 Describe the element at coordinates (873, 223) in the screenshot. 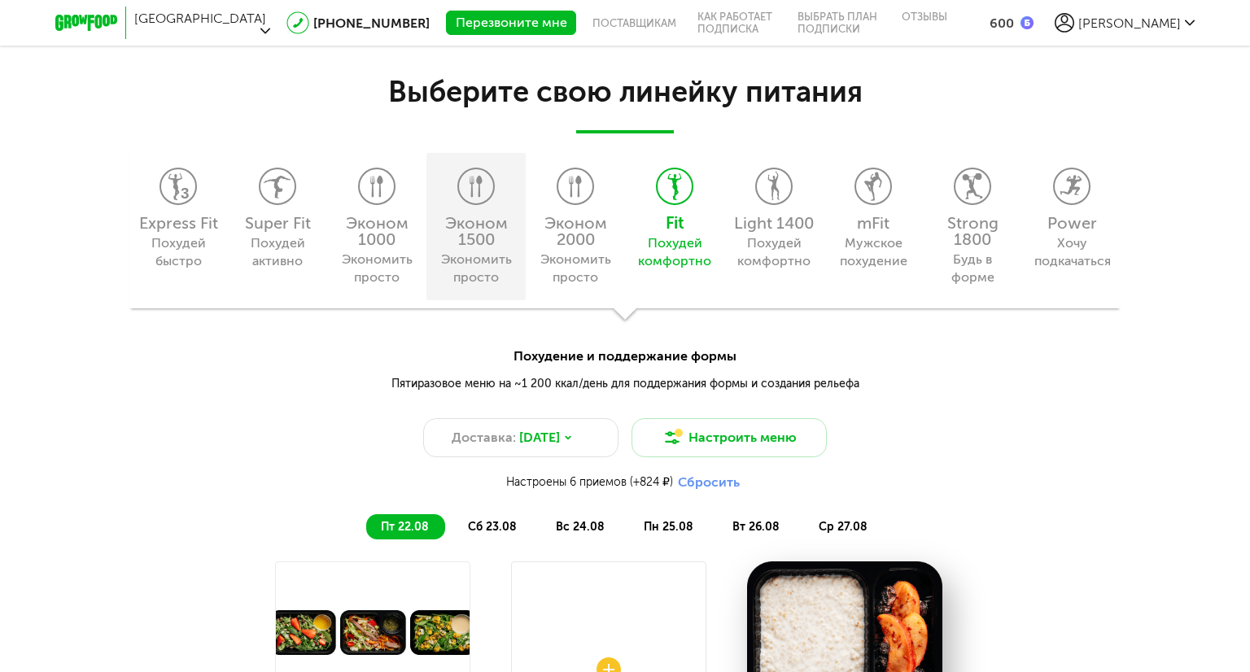

I see `div: mFit` at that location.